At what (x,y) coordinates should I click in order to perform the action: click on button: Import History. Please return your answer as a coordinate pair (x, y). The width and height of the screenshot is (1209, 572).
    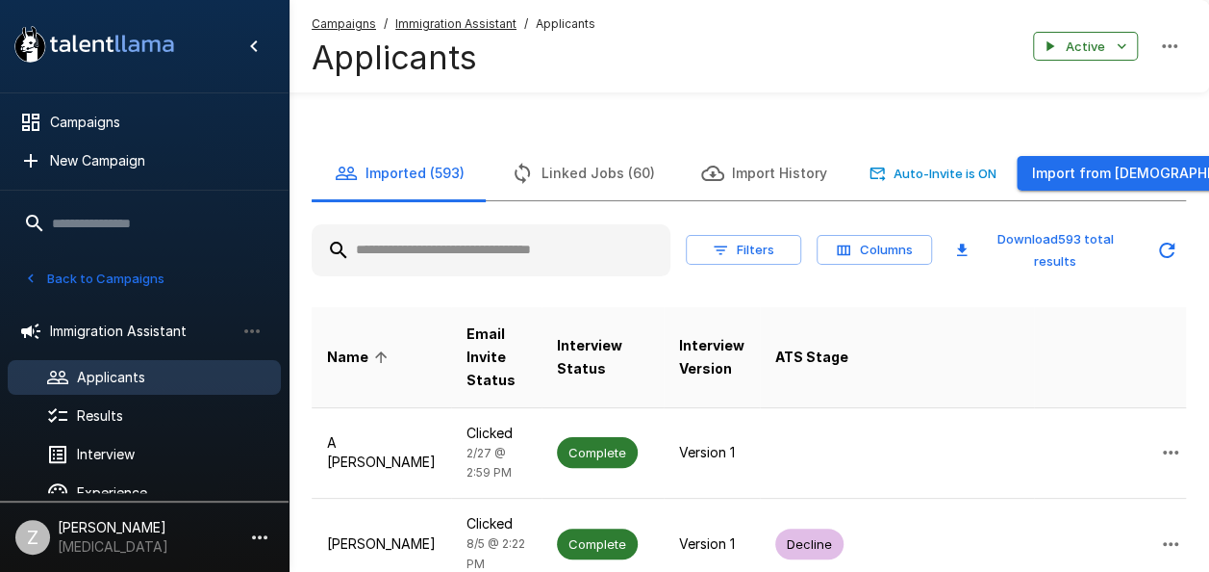
    Looking at the image, I should click on (764, 173).